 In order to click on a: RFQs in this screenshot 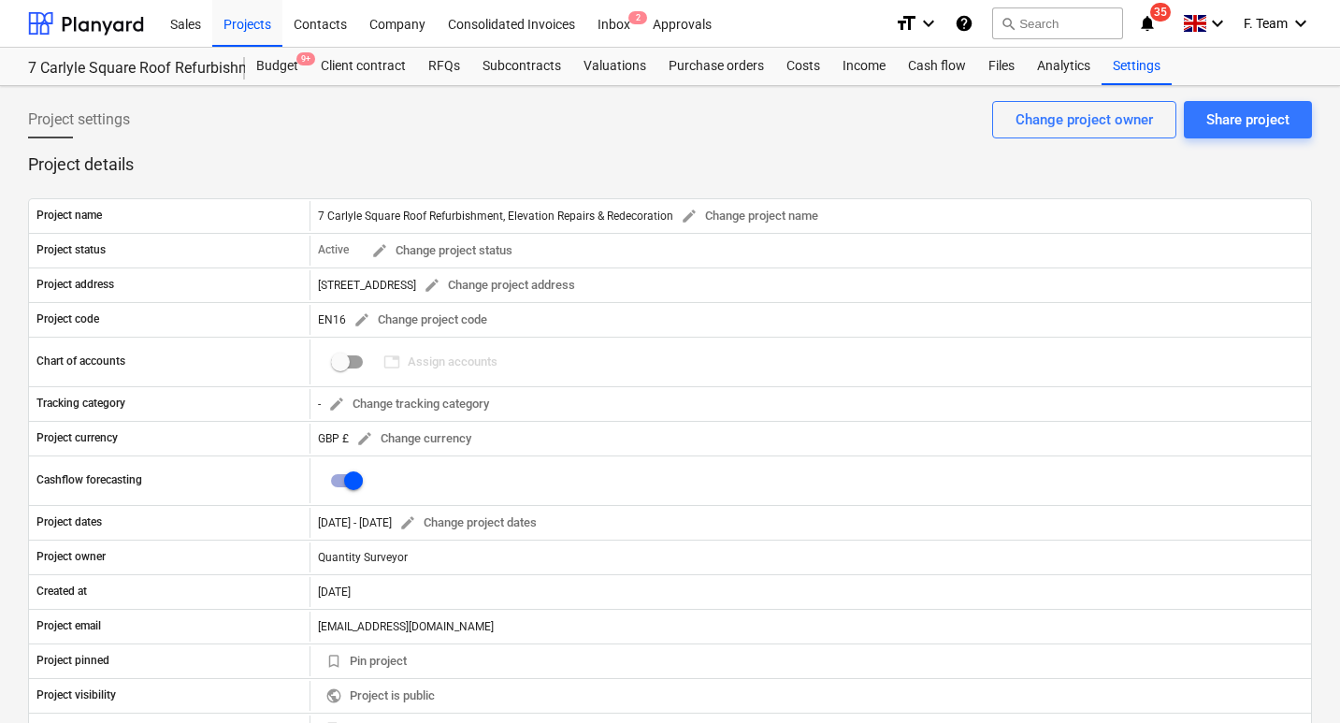, I will do `click(444, 66)`.